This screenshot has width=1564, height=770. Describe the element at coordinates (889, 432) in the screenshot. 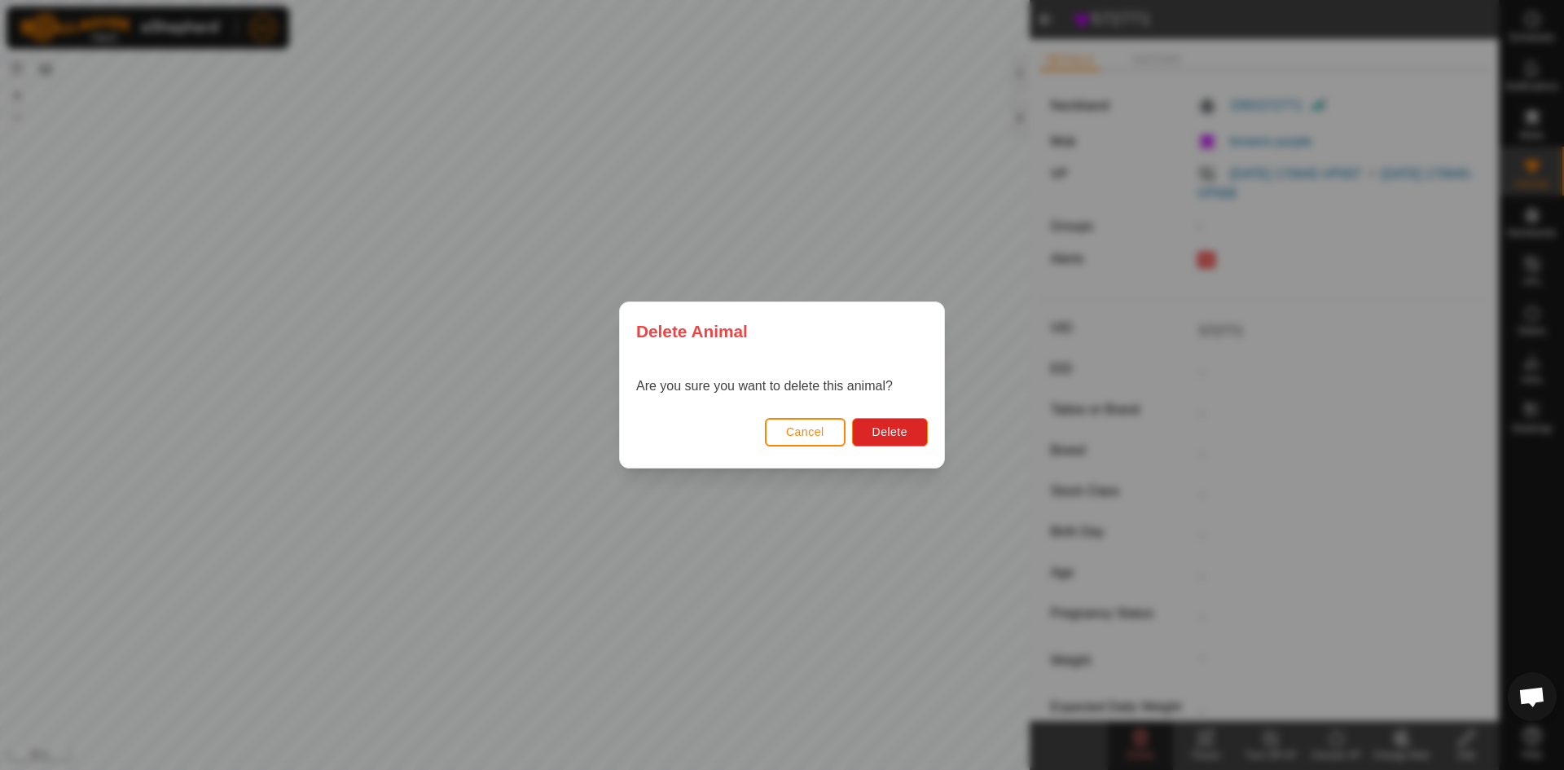

I see `span: Delete` at that location.